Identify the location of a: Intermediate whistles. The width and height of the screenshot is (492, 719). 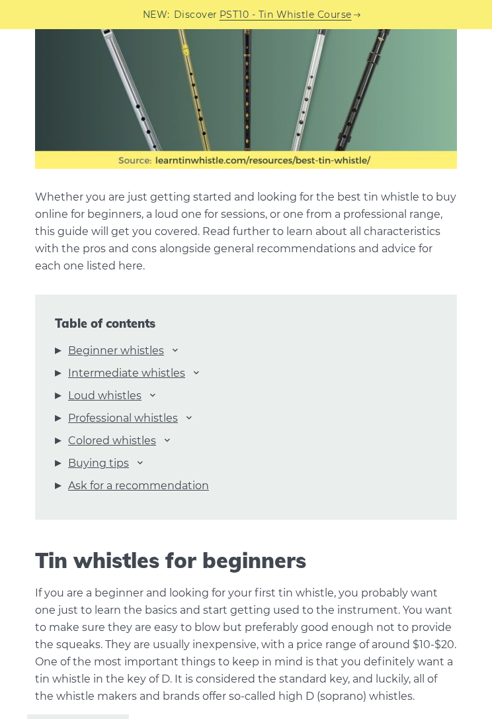
(126, 373).